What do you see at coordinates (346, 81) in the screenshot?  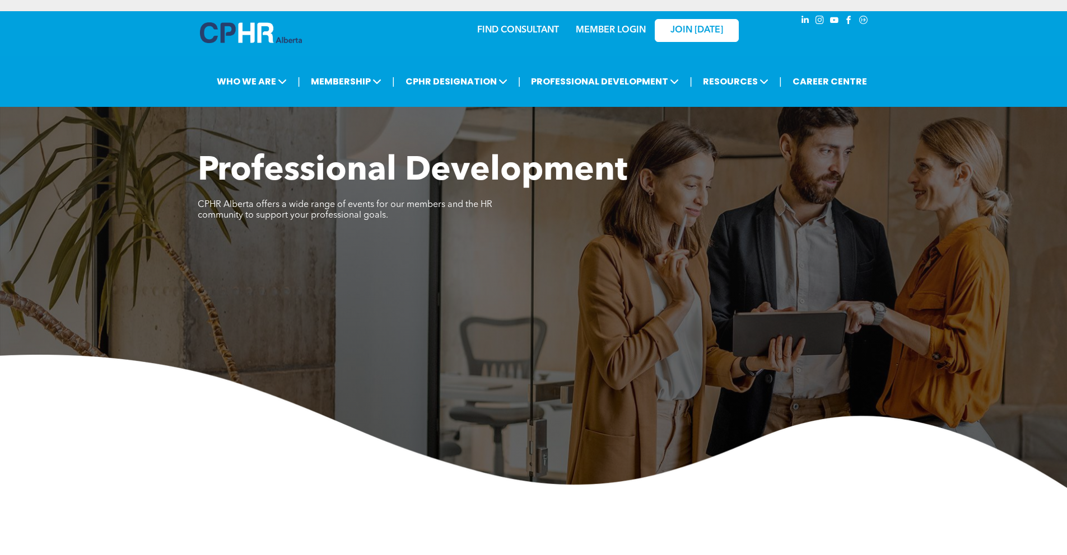 I see `span: MEMBERSHIP` at bounding box center [346, 81].